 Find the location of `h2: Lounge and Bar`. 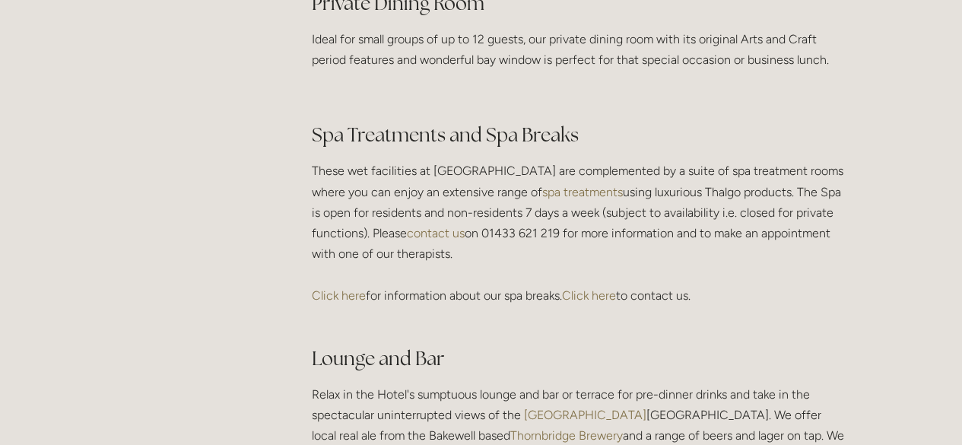

h2: Lounge and Bar is located at coordinates (578, 358).